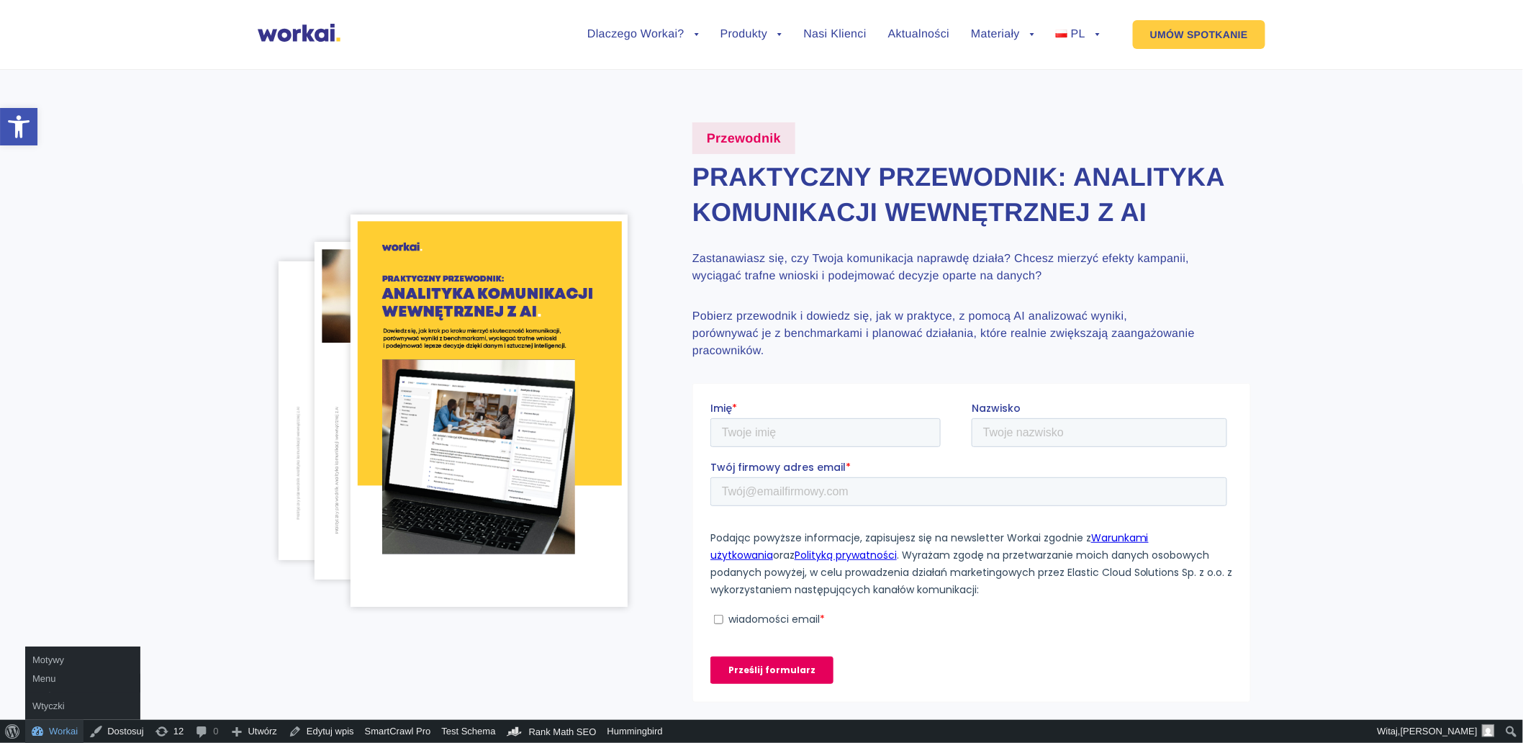 The image size is (1523, 743). Describe the element at coordinates (1436, 731) in the screenshot. I see `a: Witaj,` at that location.